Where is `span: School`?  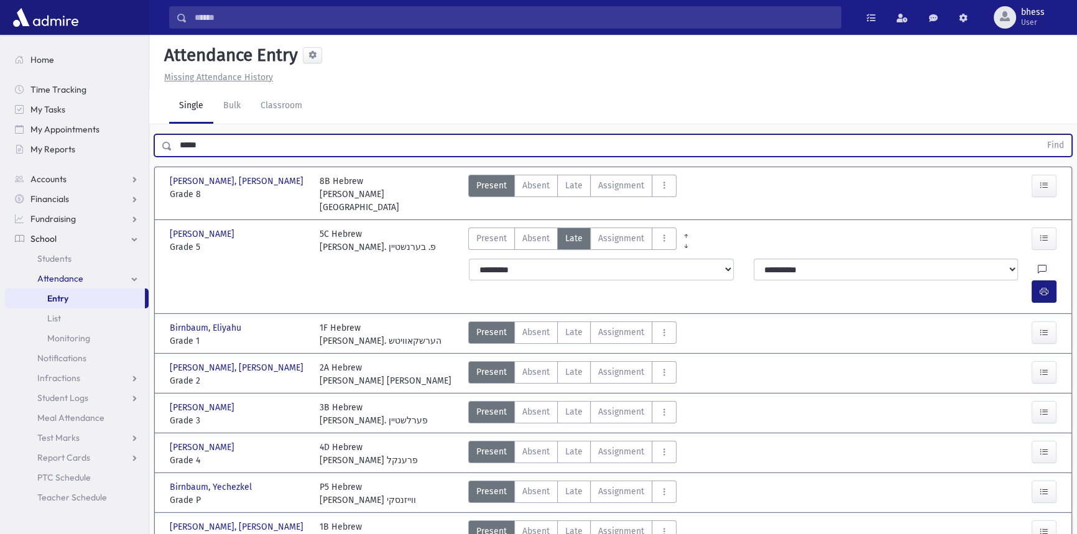
span: School is located at coordinates (44, 239).